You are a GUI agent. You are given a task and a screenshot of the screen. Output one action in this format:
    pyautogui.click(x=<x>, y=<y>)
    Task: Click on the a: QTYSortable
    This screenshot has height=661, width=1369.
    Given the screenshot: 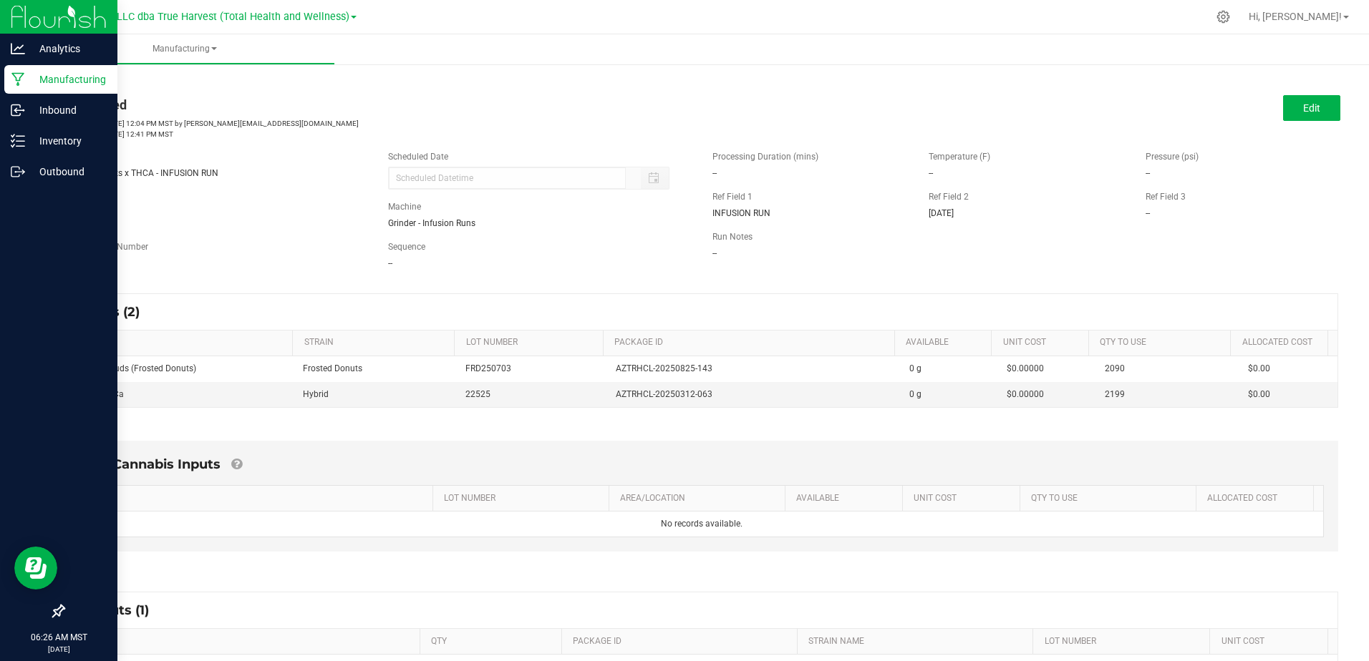 What is the action you would take?
    pyautogui.click(x=493, y=642)
    